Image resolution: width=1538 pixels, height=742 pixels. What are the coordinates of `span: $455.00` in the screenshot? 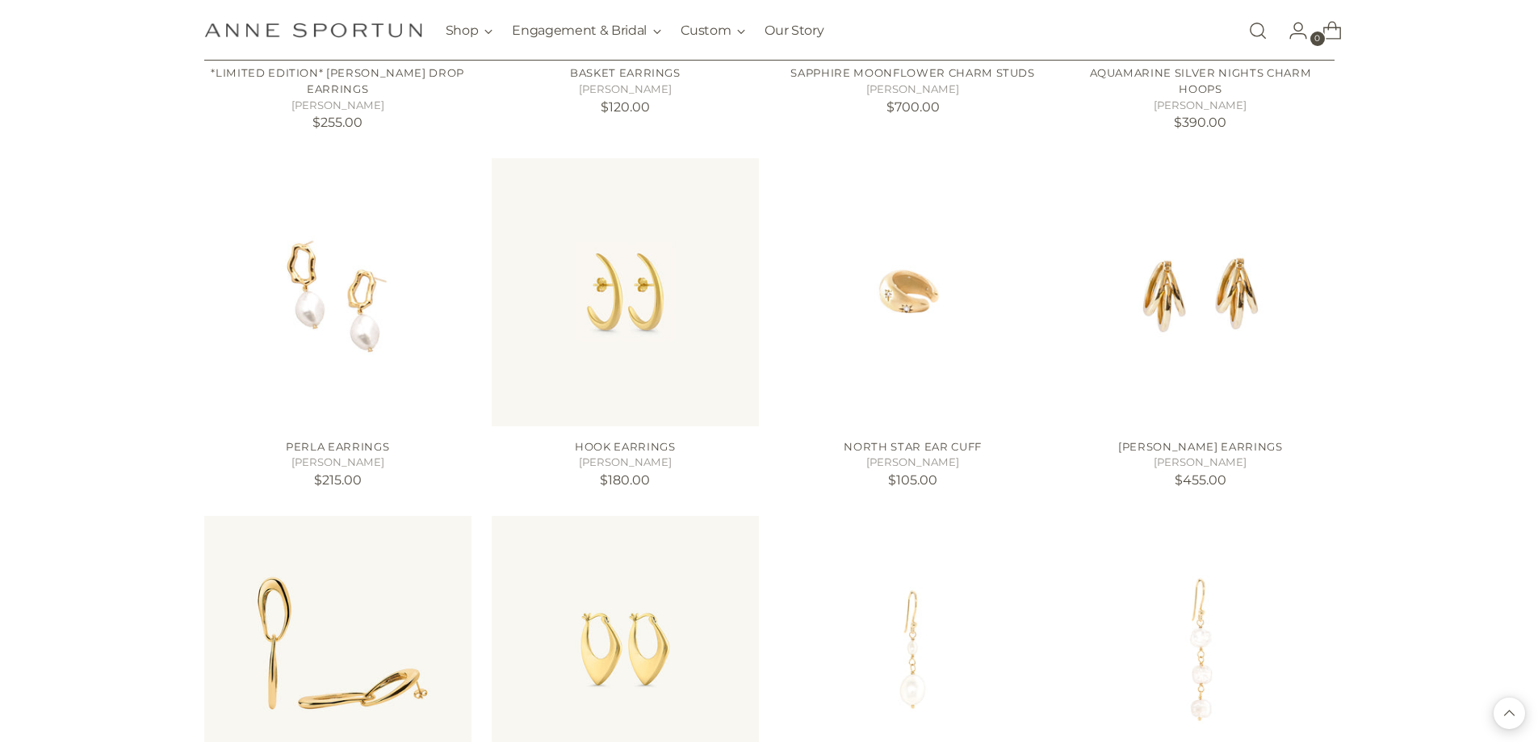 It's located at (1200, 480).